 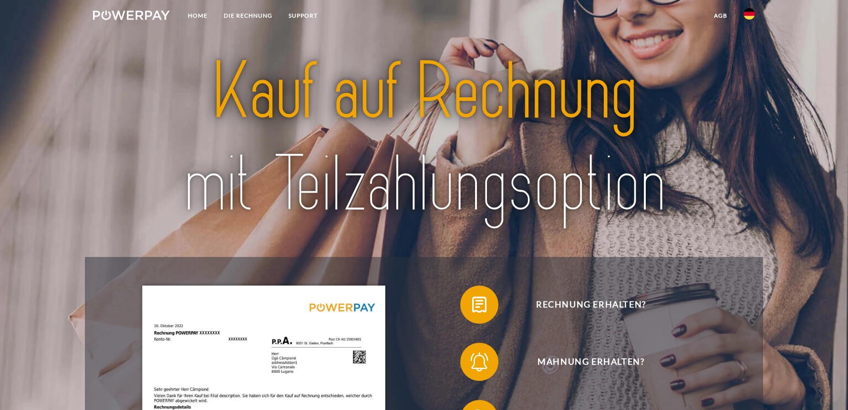 What do you see at coordinates (479, 362) in the screenshot?
I see `img: qb_bell.svg` at bounding box center [479, 362].